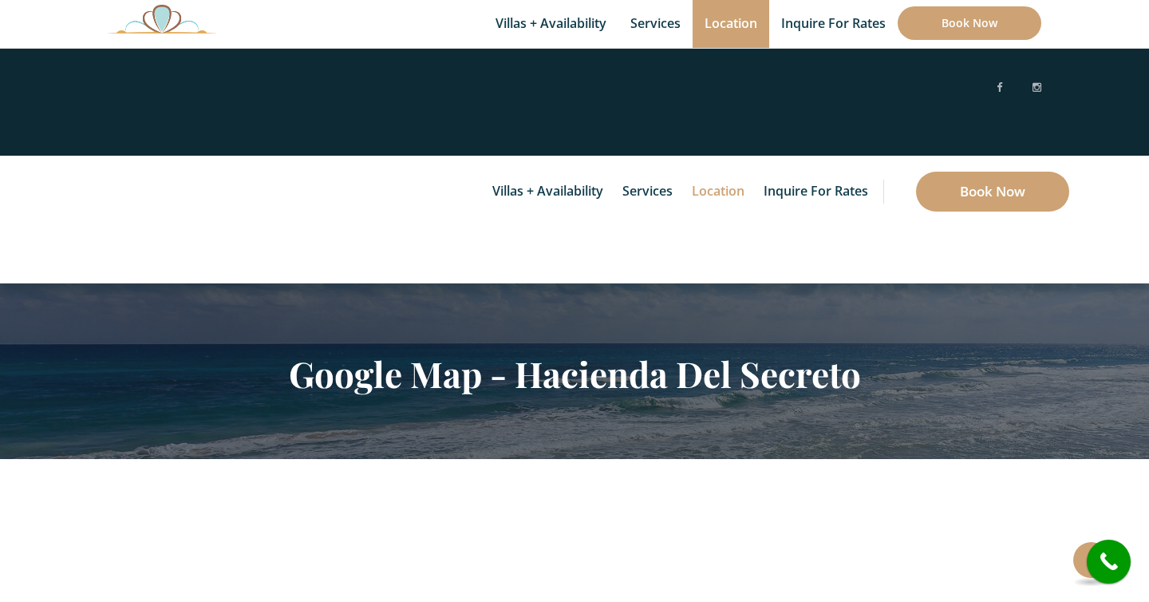 This screenshot has width=1149, height=602. I want to click on a: call, so click(1109, 561).